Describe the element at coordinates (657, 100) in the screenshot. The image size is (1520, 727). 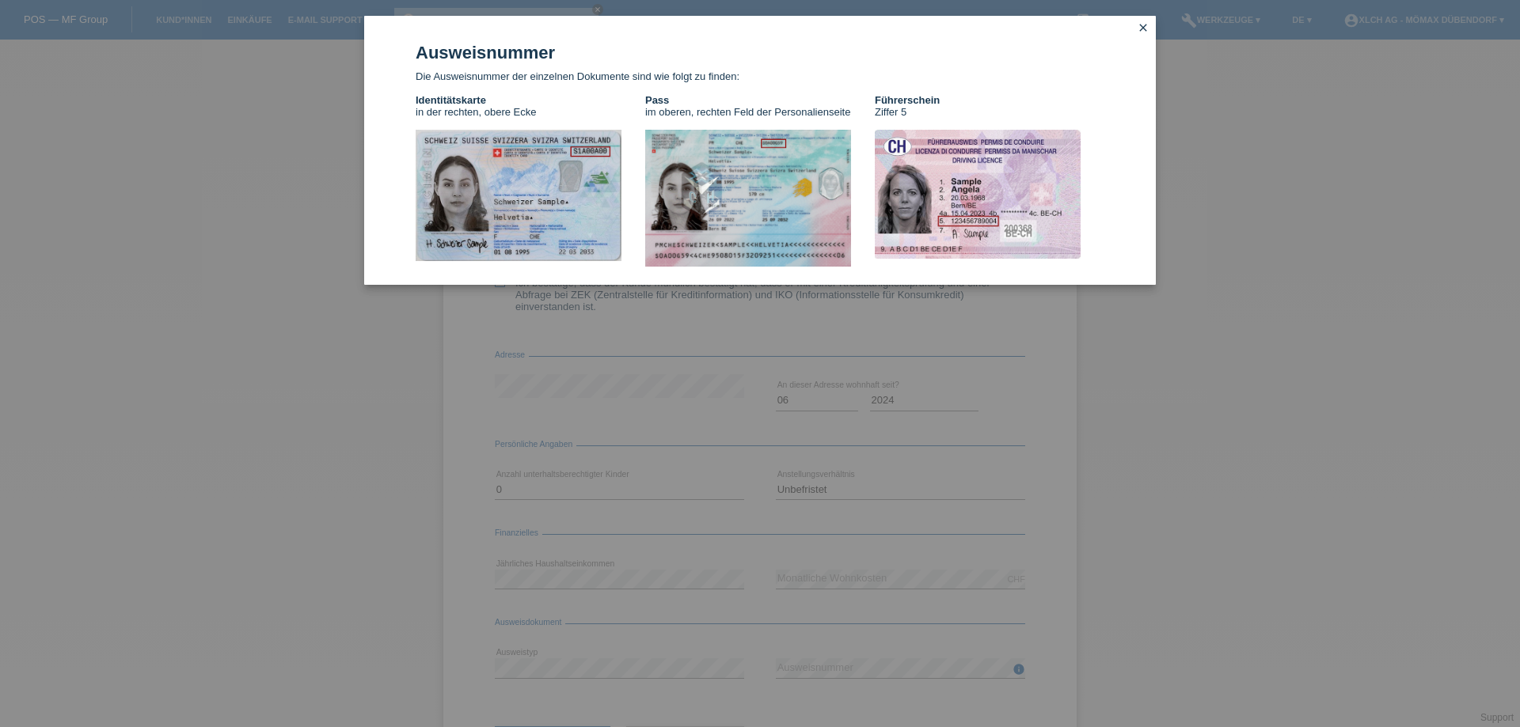
I see `b: Pass` at that location.